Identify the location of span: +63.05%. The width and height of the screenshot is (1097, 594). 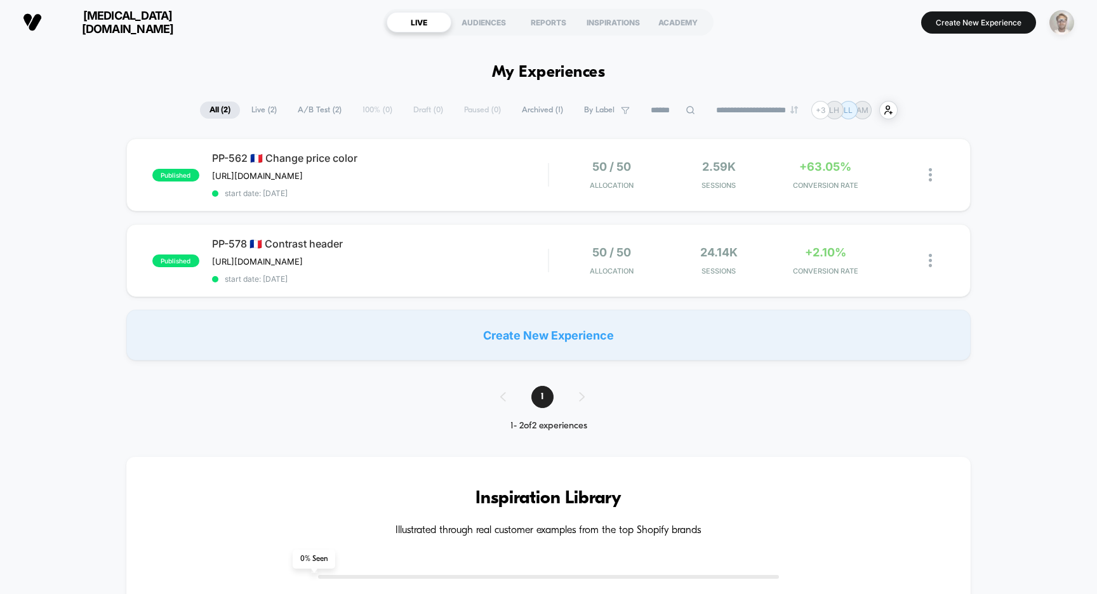
(826, 166).